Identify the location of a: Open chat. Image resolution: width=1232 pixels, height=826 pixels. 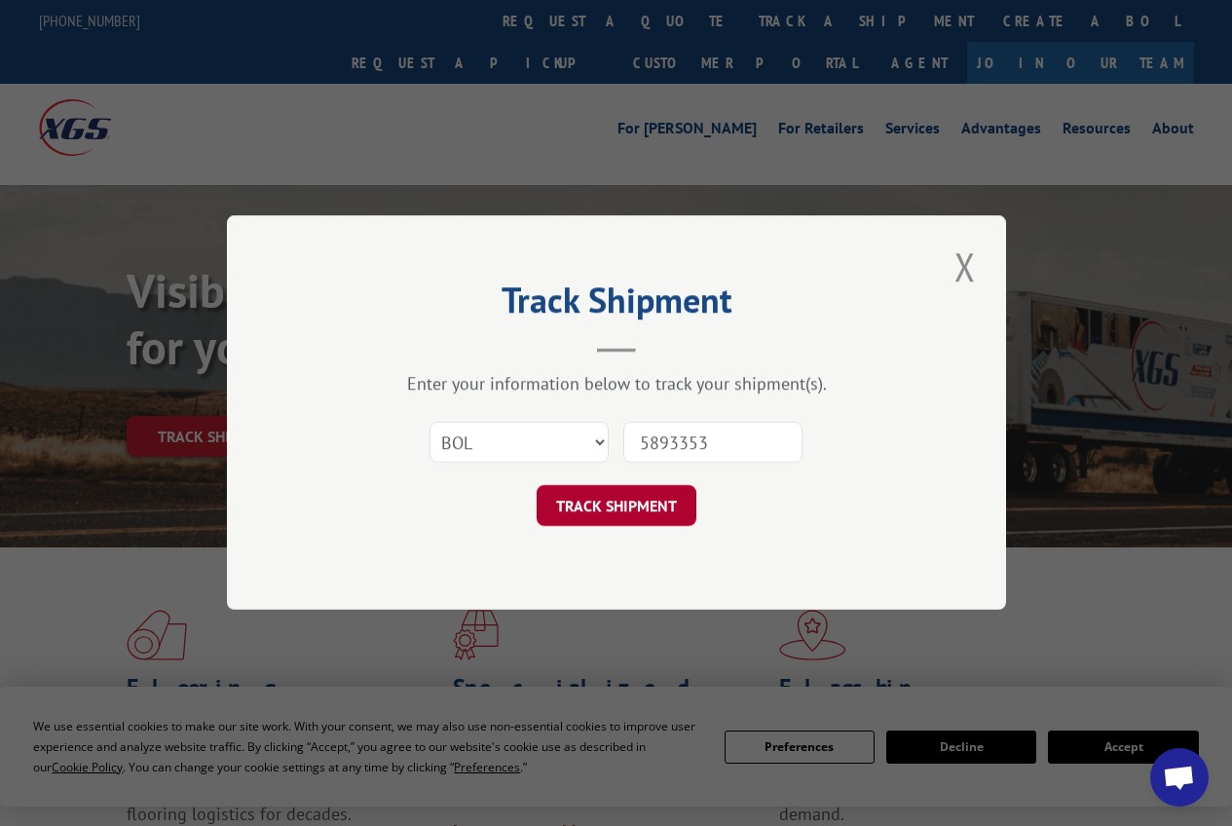
(1180, 777).